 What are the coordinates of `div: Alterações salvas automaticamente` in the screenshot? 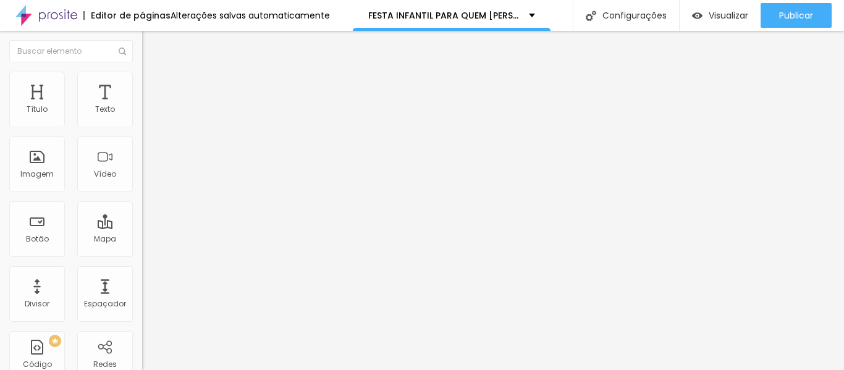 It's located at (250, 15).